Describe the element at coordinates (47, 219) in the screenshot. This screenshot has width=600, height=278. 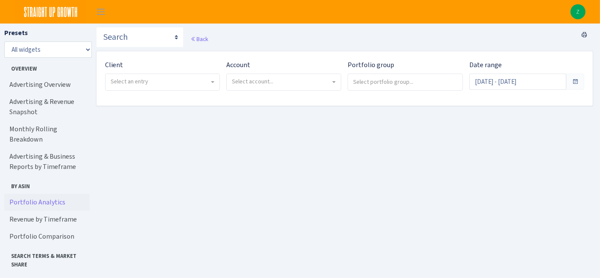
I see `a: Revenue by Timeframe` at that location.